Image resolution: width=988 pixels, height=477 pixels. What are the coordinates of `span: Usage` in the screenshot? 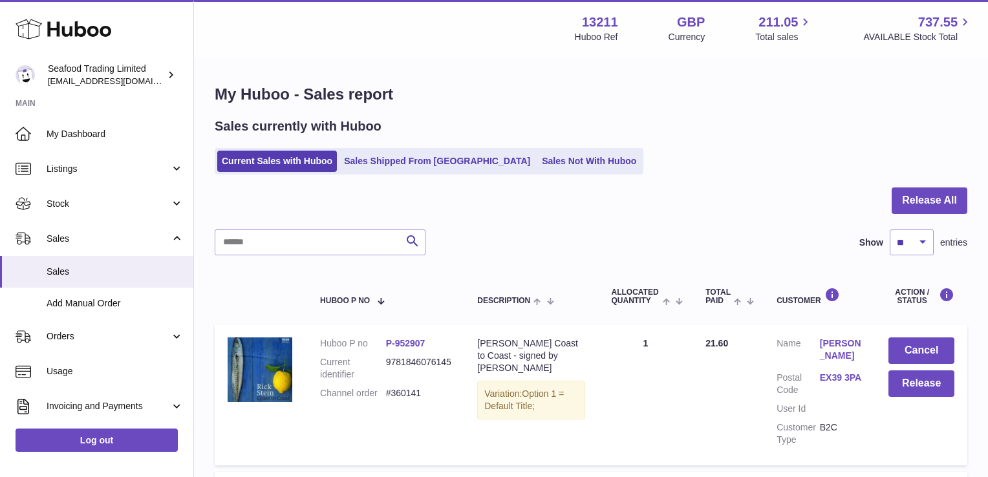 It's located at (115, 371).